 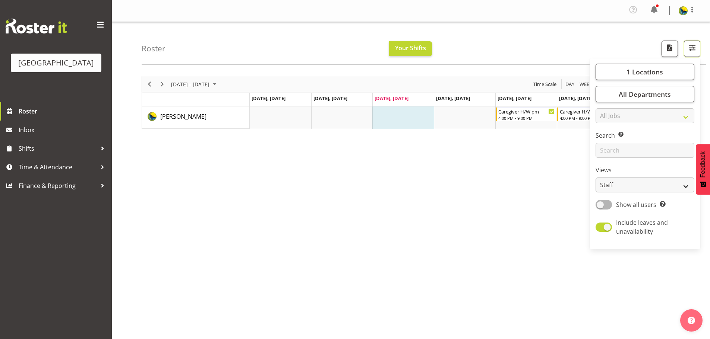 What do you see at coordinates (36, 26) in the screenshot?
I see `img: Rosterit website logo` at bounding box center [36, 26].